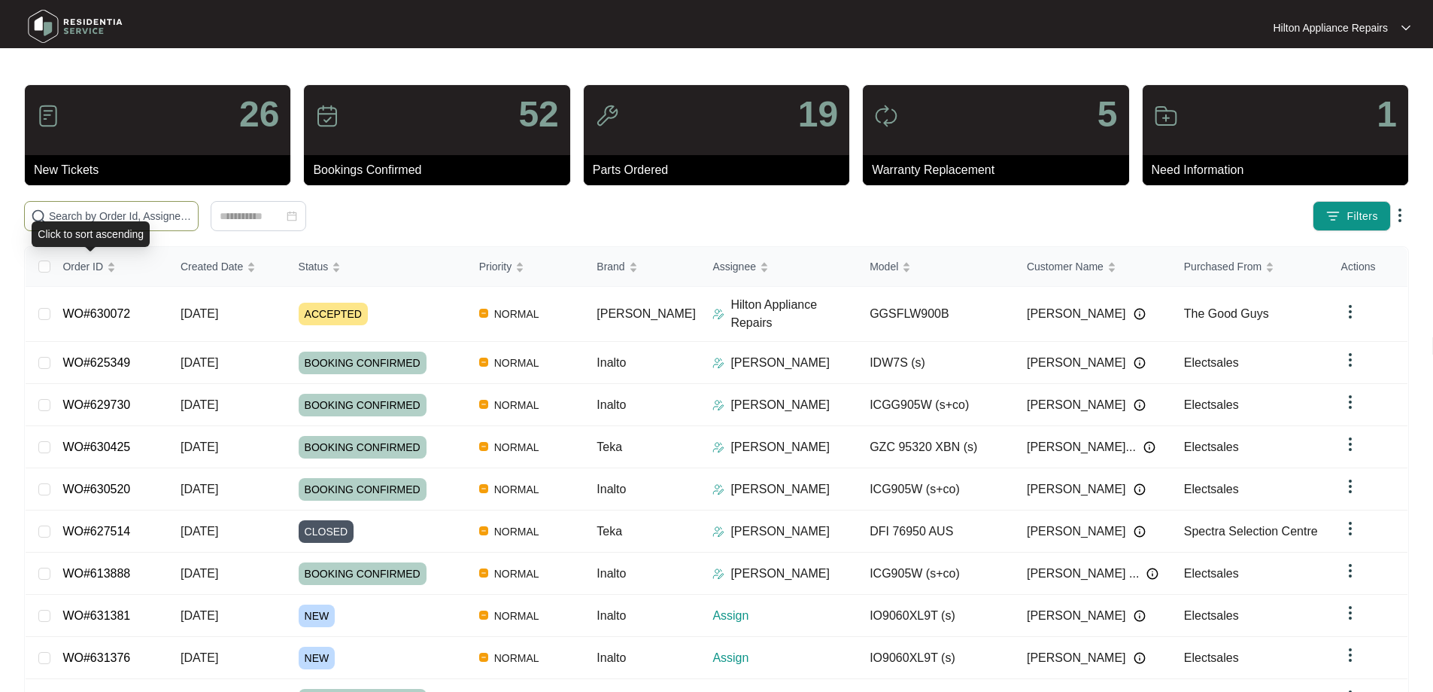 This screenshot has width=1433, height=692. Describe the element at coordinates (936, 405) in the screenshot. I see `td: ICGG905W (s+co)` at that location.